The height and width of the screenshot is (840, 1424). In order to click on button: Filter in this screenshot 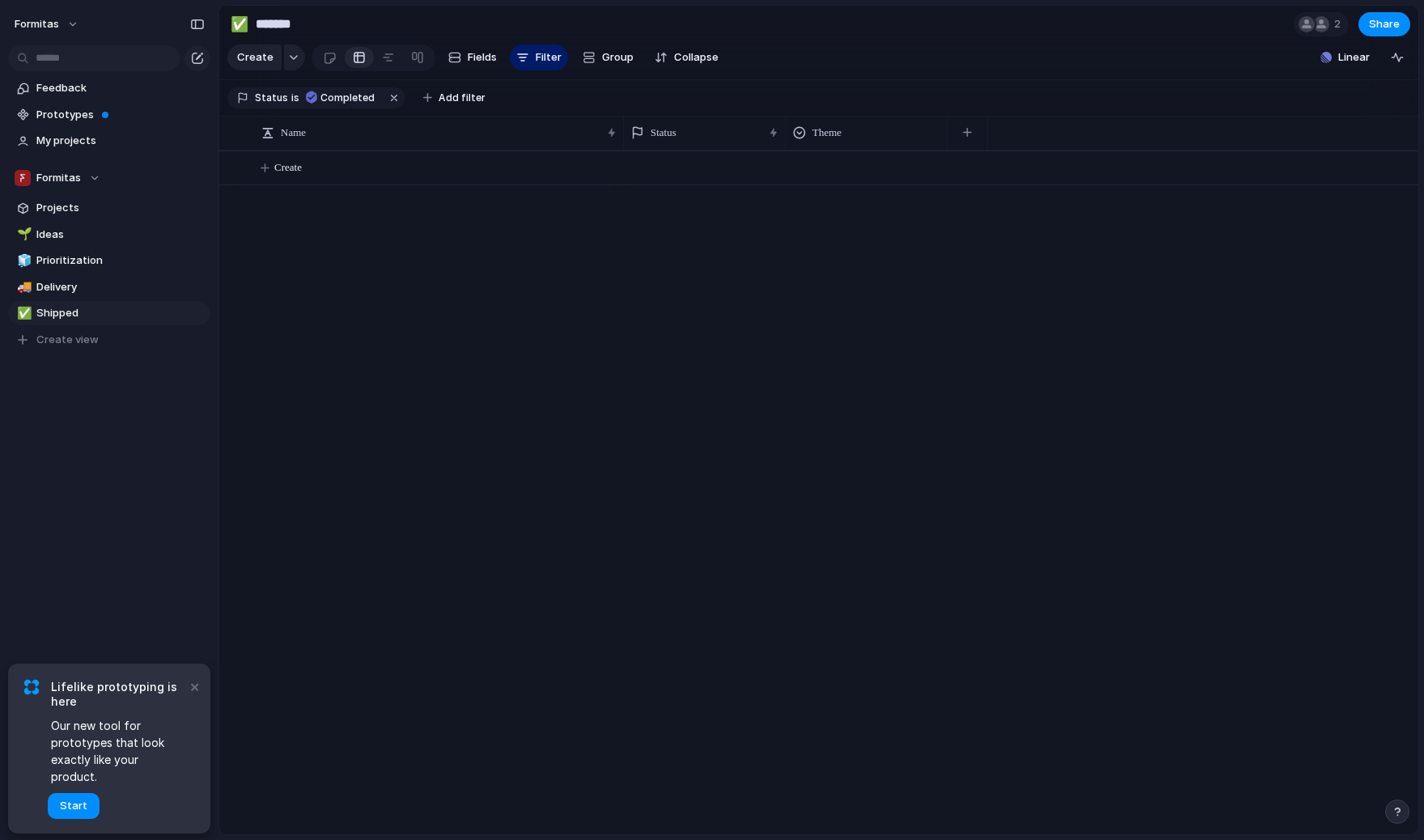, I will do `click(538, 57)`.